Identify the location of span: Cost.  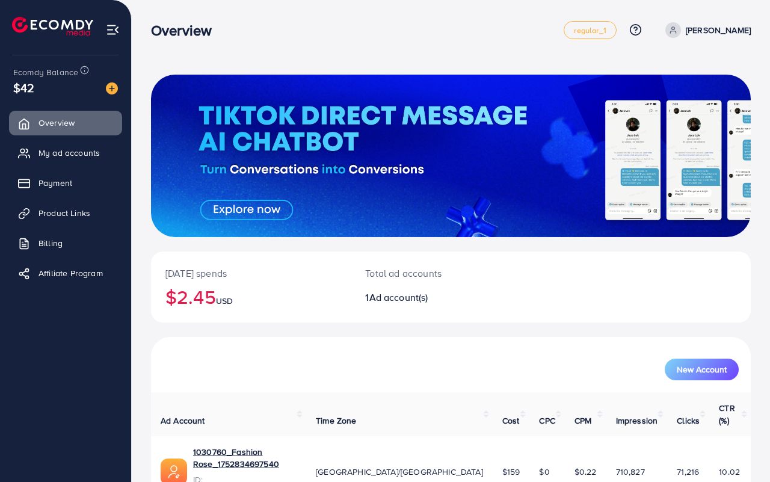
(511, 420).